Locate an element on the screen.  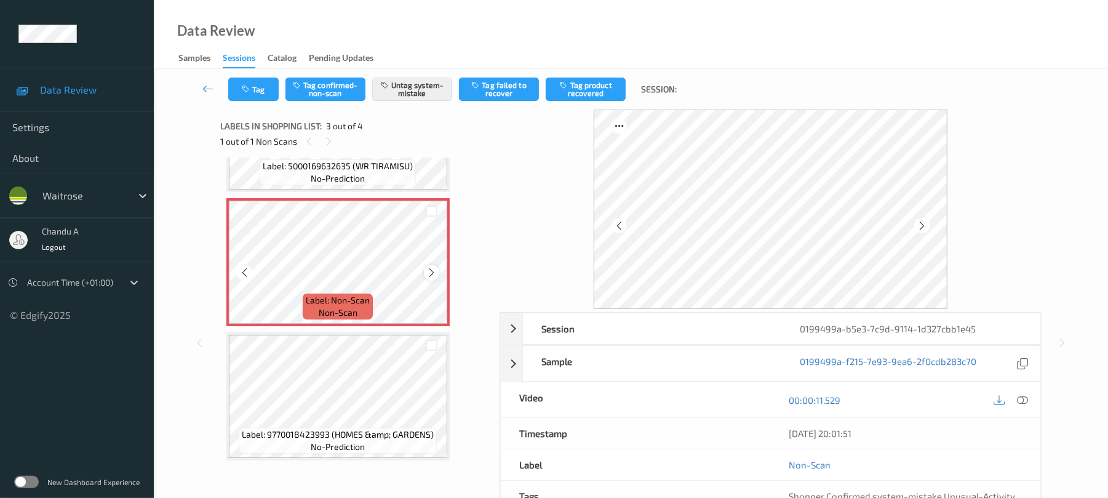
span: non-scan is located at coordinates (338, 312).